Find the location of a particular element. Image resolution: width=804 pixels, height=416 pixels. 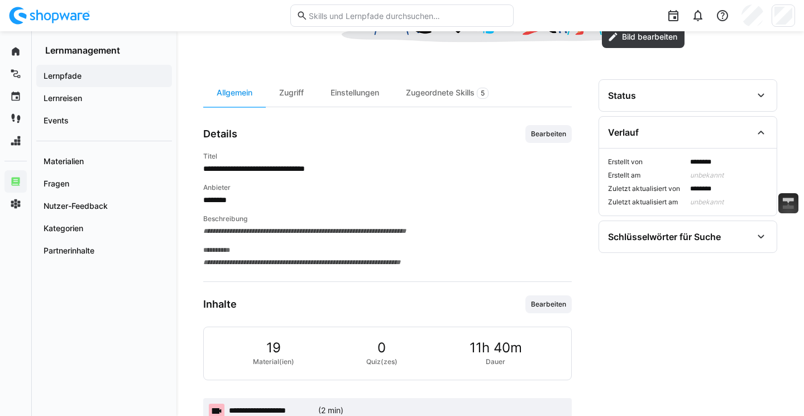

div: Zugriff is located at coordinates (292, 93).